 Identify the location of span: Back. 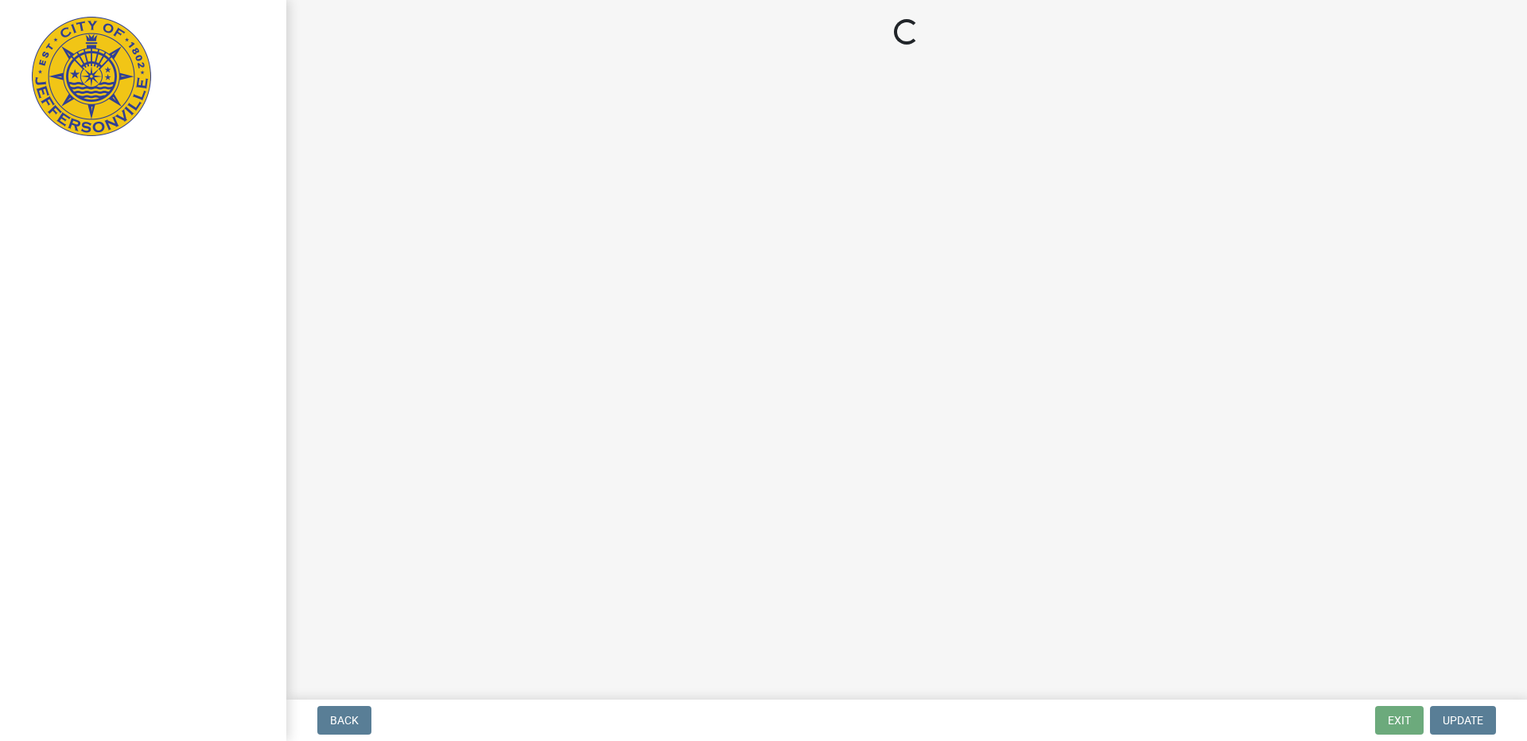
(344, 720).